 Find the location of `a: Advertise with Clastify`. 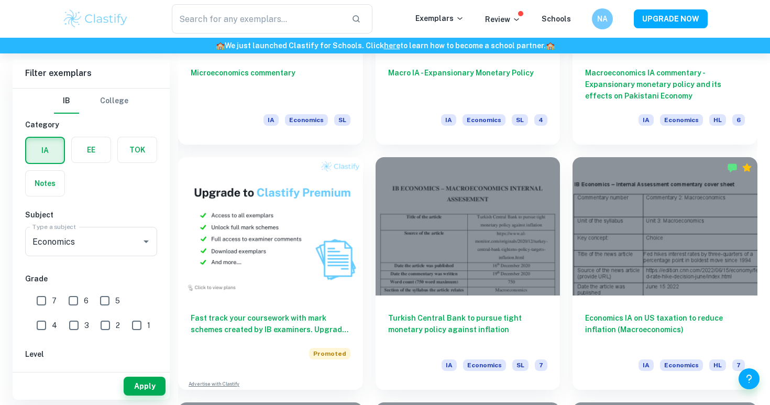

a: Advertise with Clastify is located at coordinates (214, 384).